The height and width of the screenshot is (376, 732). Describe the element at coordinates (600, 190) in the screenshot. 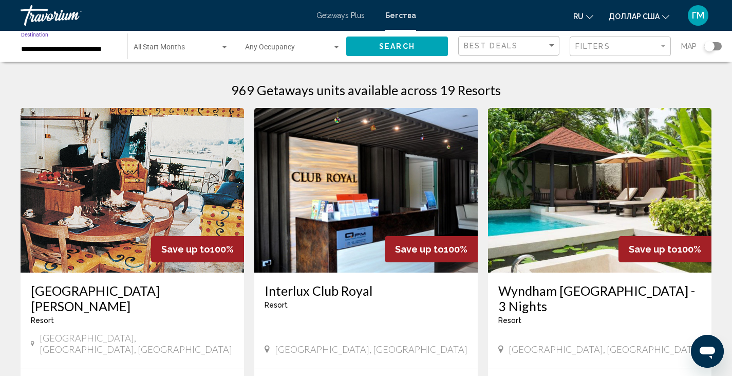

I see `img: RV51E01X.jpg` at that location.